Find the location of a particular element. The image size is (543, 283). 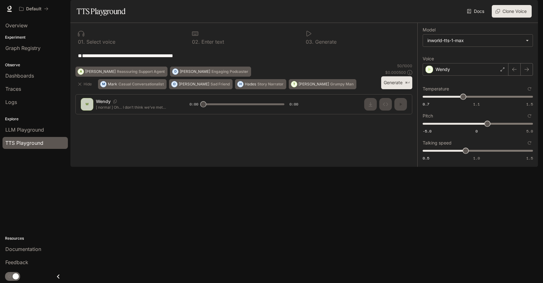

button: HHadesStory Narrator is located at coordinates (260, 84).